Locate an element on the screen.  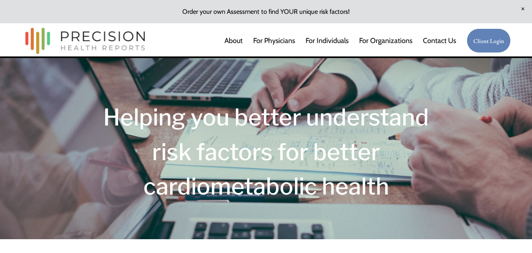
span: For Organizations is located at coordinates (386, 41).